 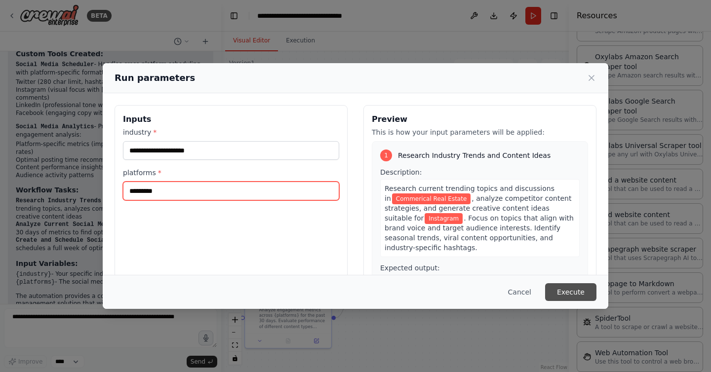 I want to click on span: . Focus on topics that align with brand voice and target audience interests. Identify seasonal tr..., so click(x=479, y=233).